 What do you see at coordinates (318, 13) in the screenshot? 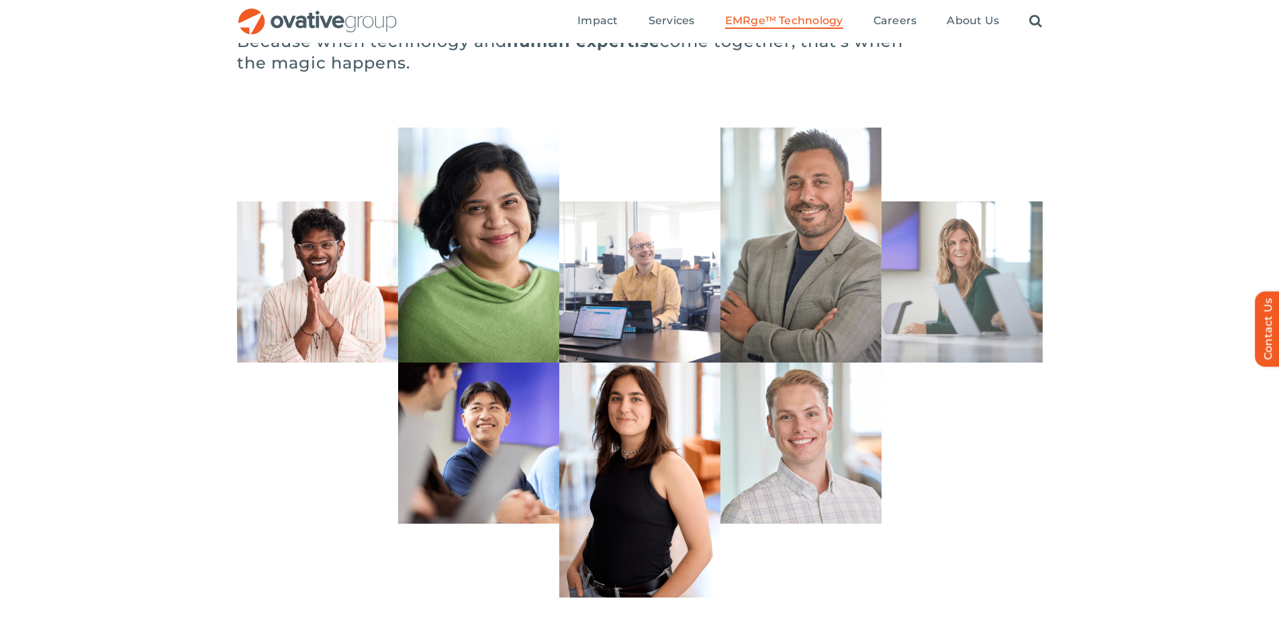
I see `a: OG_Full_horizontal_RGB` at bounding box center [318, 13].